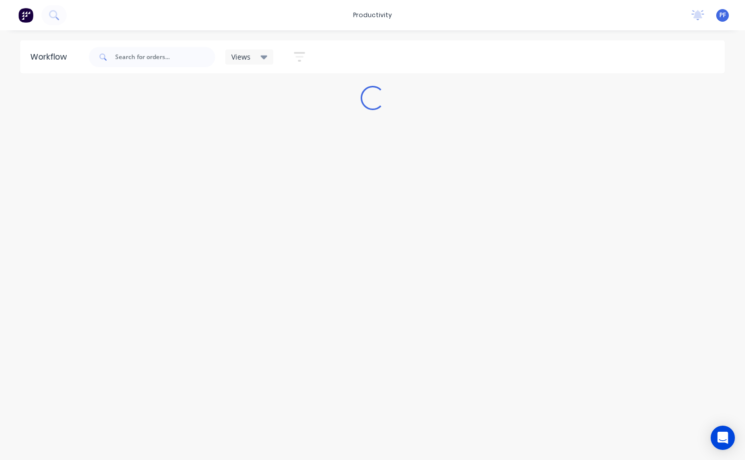 This screenshot has height=460, width=745. What do you see at coordinates (241, 57) in the screenshot?
I see `span: Views` at bounding box center [241, 57].